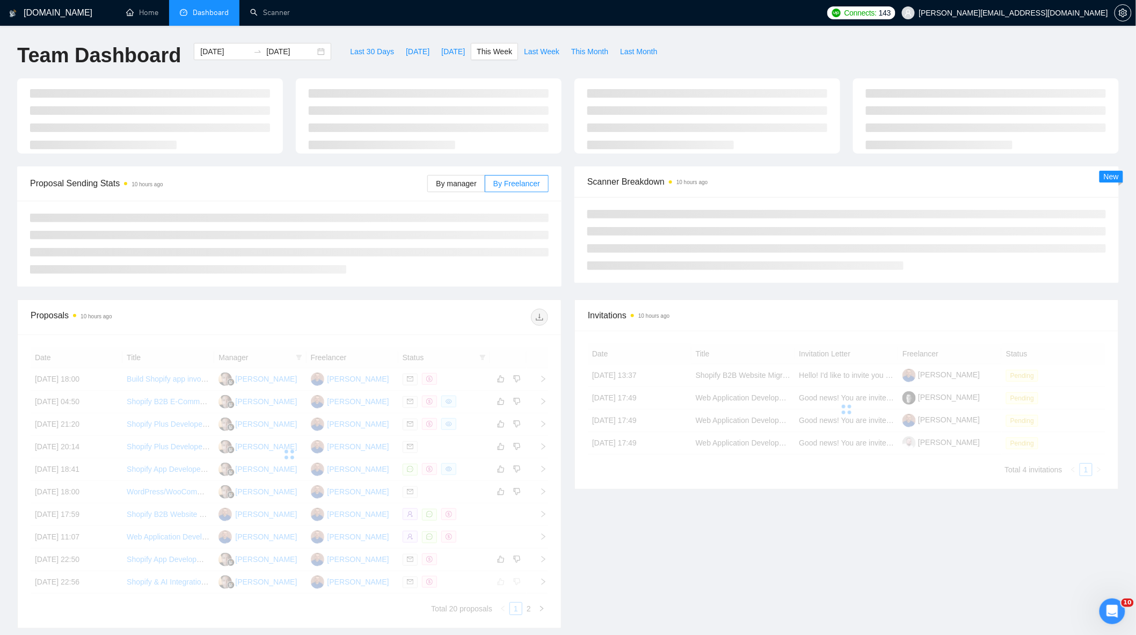 Image resolution: width=1136 pixels, height=635 pixels. What do you see at coordinates (589, 52) in the screenshot?
I see `span: This Month` at bounding box center [589, 52].